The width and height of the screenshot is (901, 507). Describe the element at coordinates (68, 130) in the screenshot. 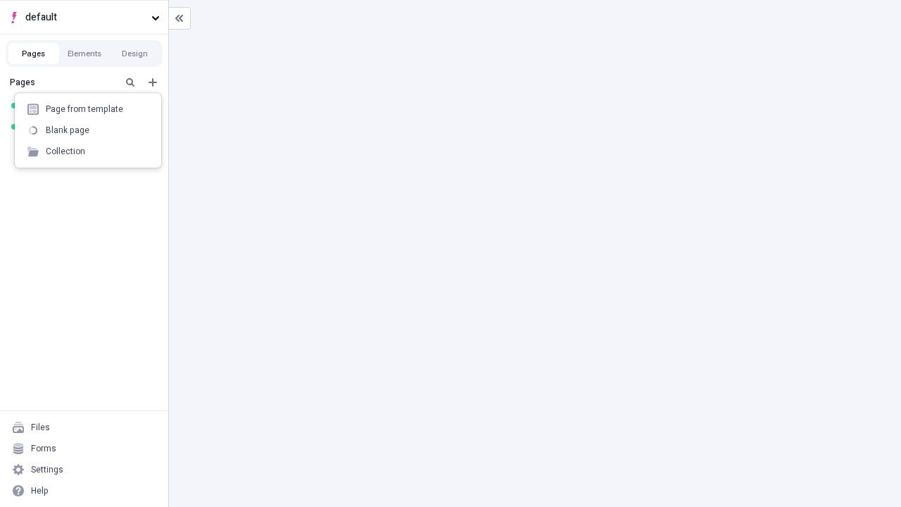

I see `div: Blank page` at that location.